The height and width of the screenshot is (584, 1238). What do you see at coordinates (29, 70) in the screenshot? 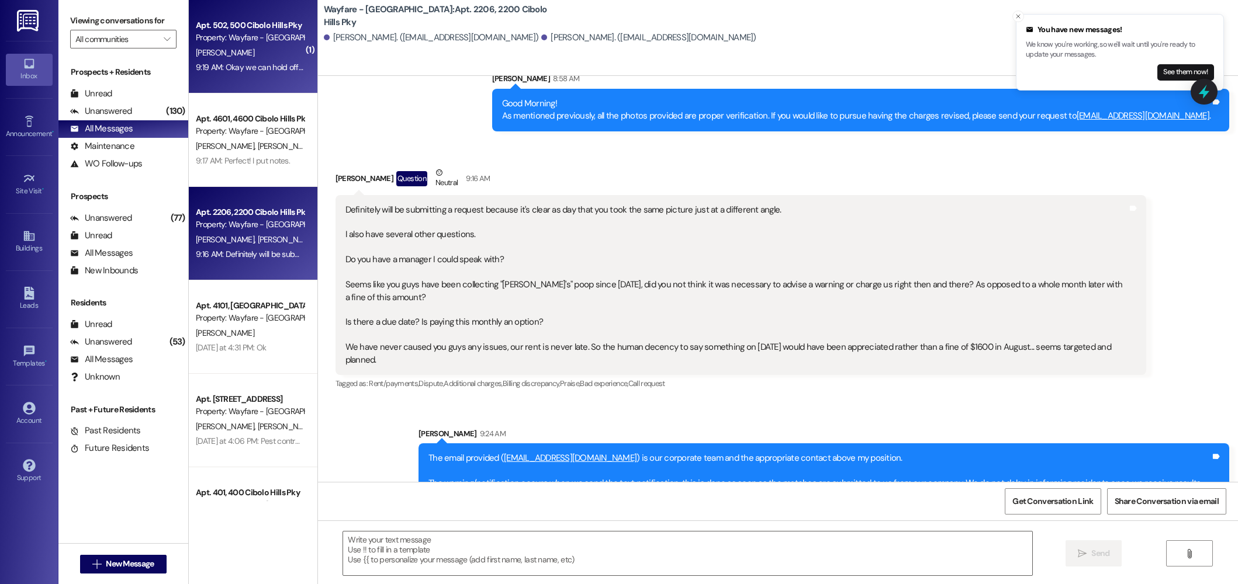
I see `a: Inbox` at bounding box center [29, 70].